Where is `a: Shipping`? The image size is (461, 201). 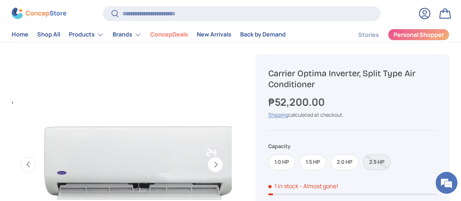 a: Shipping is located at coordinates (278, 114).